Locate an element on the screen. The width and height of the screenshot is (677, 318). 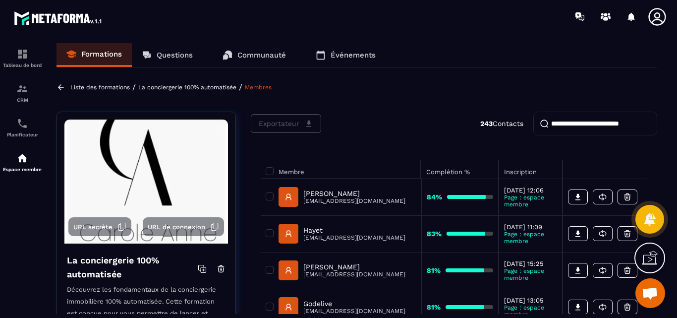
th: Complétion % is located at coordinates (460, 169).